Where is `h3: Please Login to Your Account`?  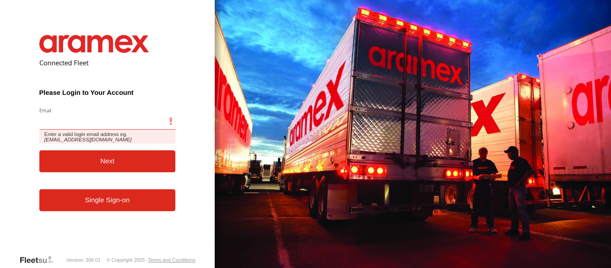 h3: Please Login to Your Account is located at coordinates (107, 92).